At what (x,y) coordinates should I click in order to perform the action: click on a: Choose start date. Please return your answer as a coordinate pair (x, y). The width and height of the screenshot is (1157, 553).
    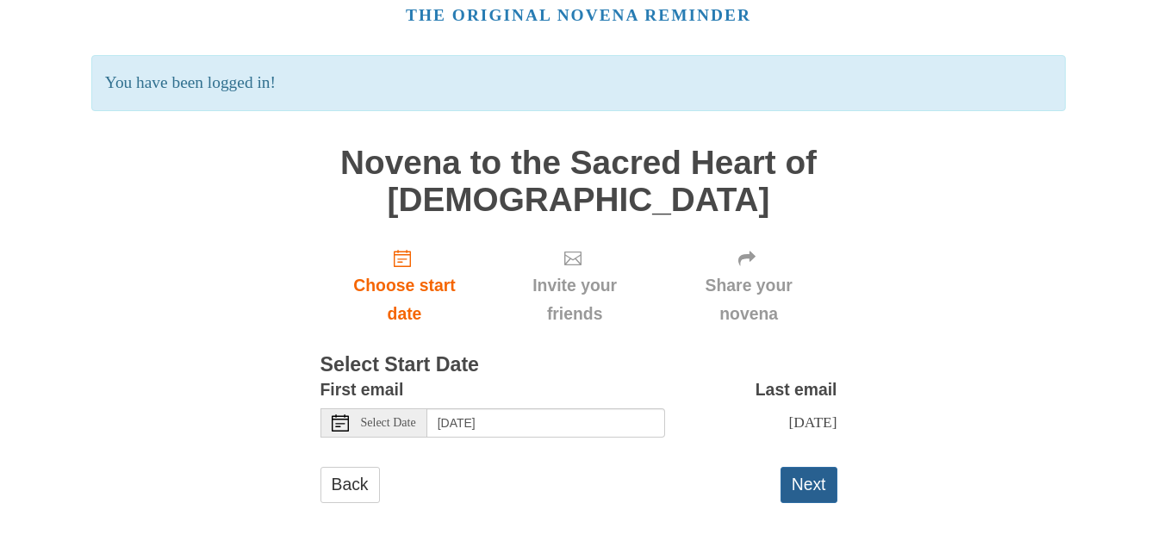
    Looking at the image, I should click on (405, 286).